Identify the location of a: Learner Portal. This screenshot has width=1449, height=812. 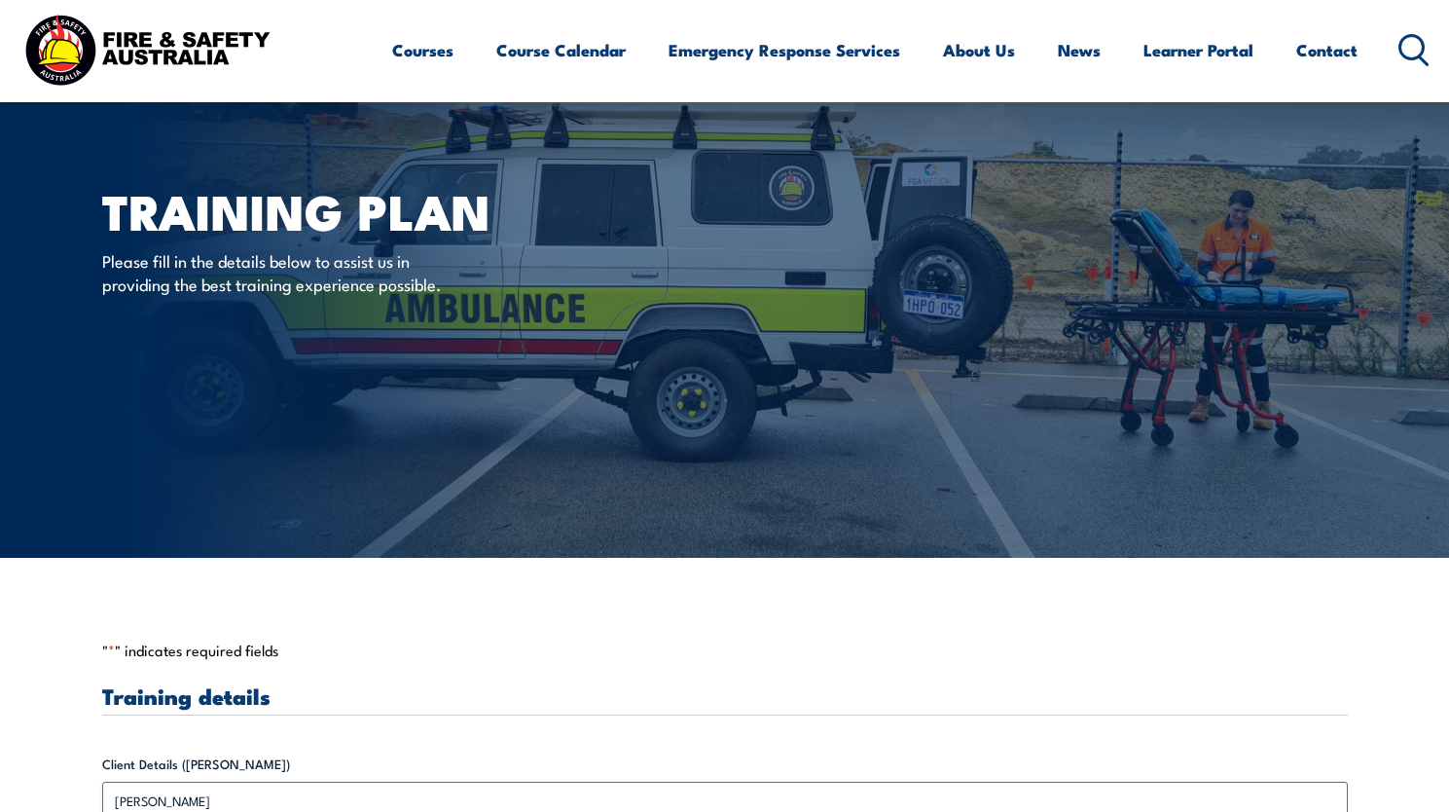
(1198, 50).